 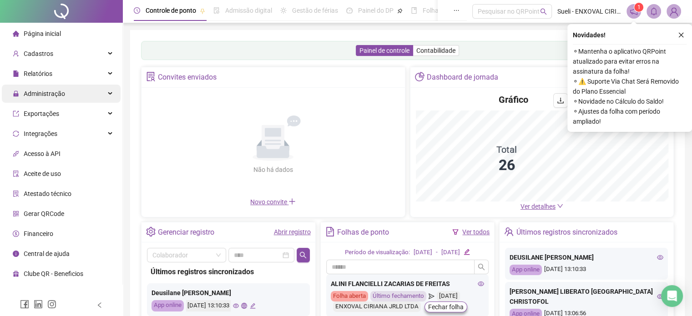 What do you see at coordinates (629, 86) in the screenshot?
I see `span: ⚬ ⚠️ Suporte Via Chat Será Removido do Plano Essencial` at bounding box center [629, 86].